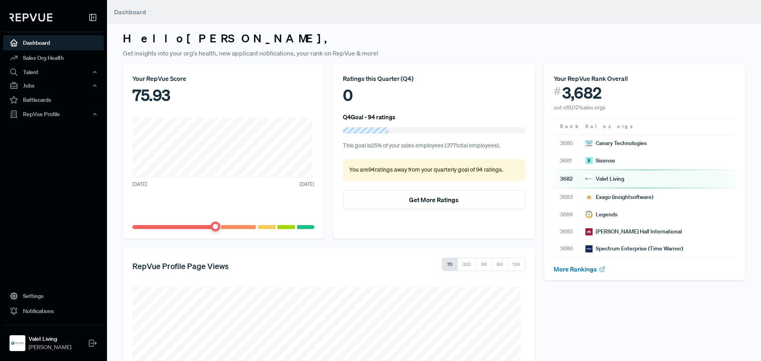 The height and width of the screenshot is (361, 761). What do you see at coordinates (53, 296) in the screenshot?
I see `a: Settings` at bounding box center [53, 296].